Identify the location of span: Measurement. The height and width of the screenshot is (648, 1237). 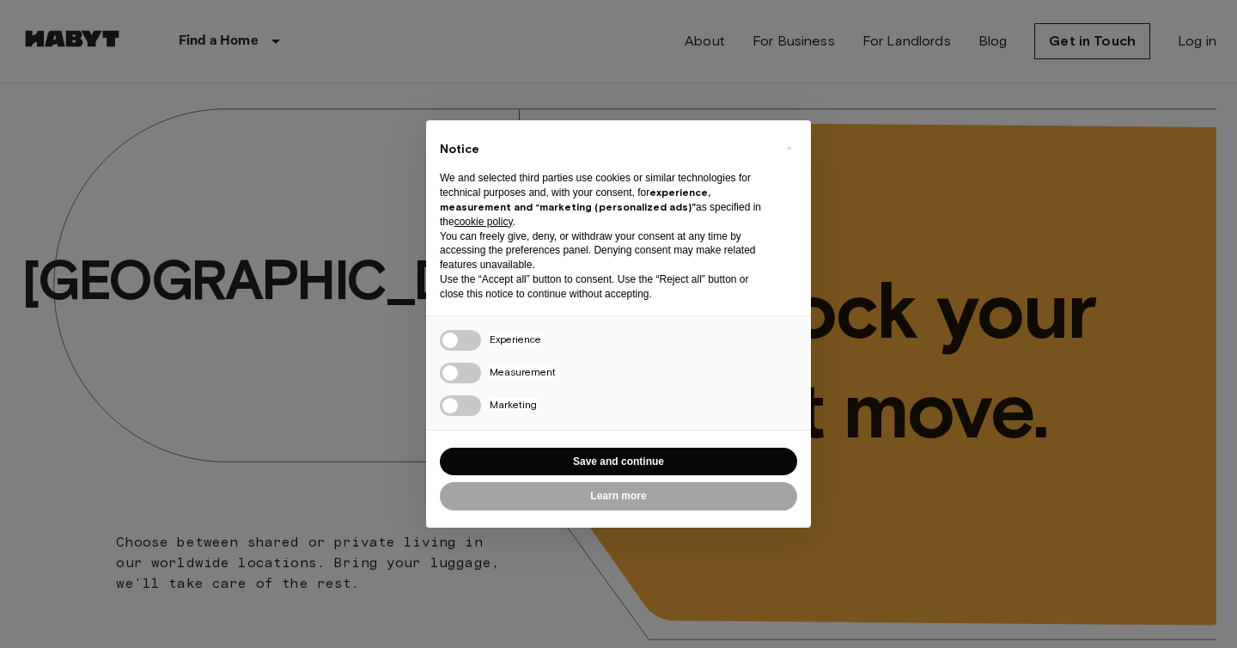
(522, 371).